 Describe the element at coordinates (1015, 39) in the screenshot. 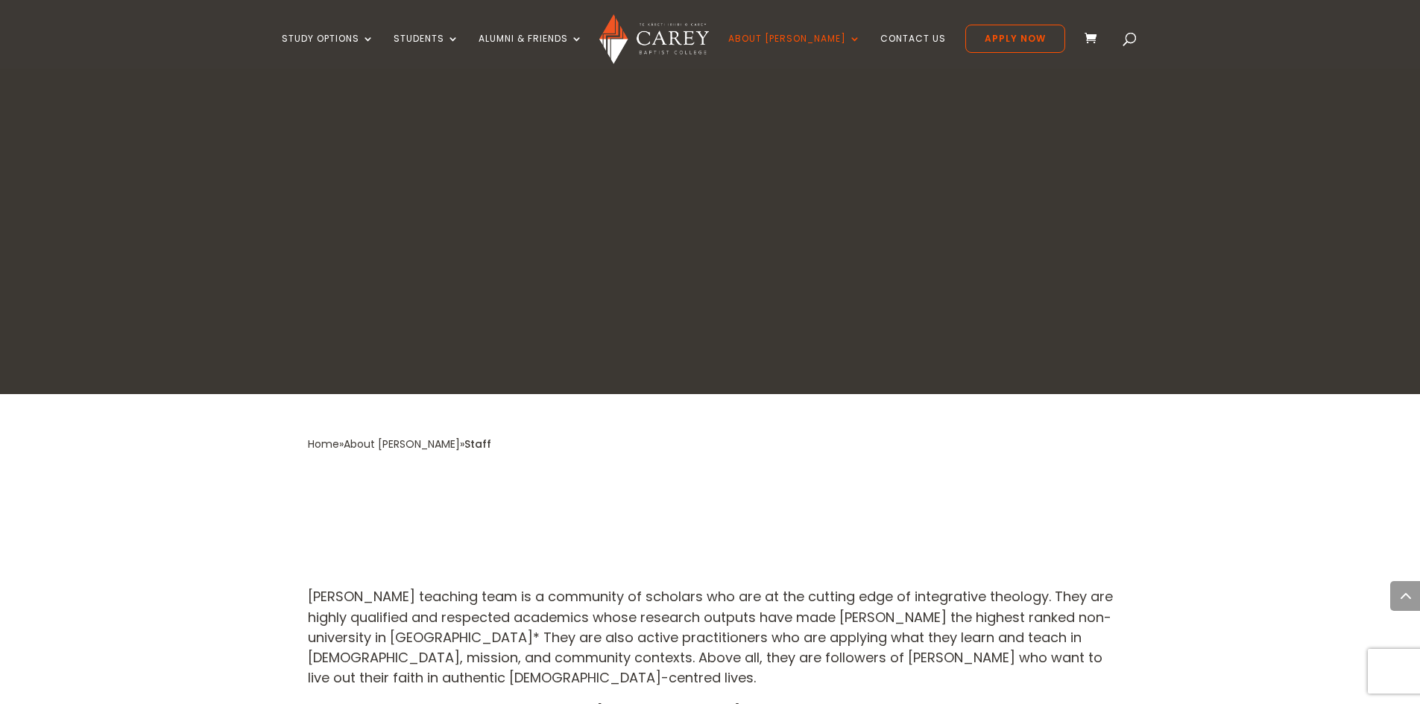

I see `a: Apply Now` at that location.